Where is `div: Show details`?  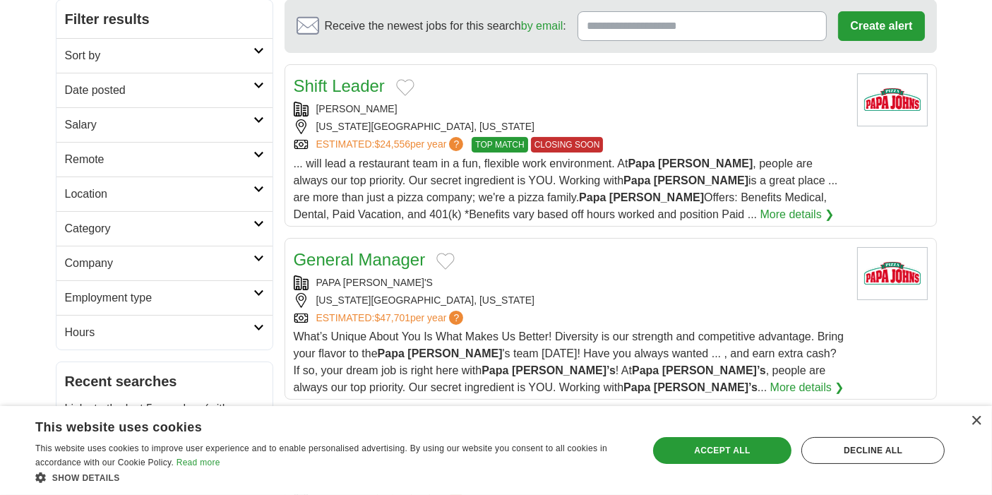 div: Show details is located at coordinates (333, 477).